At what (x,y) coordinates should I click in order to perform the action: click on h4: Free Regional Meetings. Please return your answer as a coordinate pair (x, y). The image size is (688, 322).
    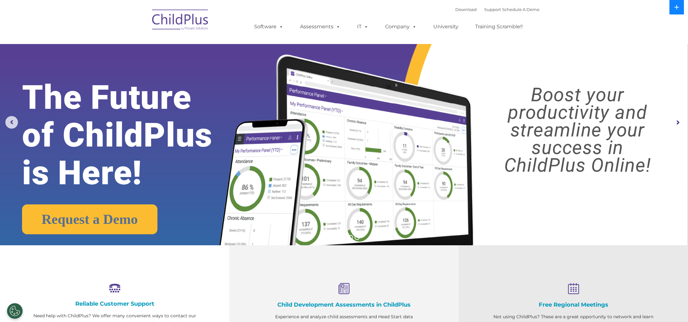
    Looking at the image, I should click on (573, 305).